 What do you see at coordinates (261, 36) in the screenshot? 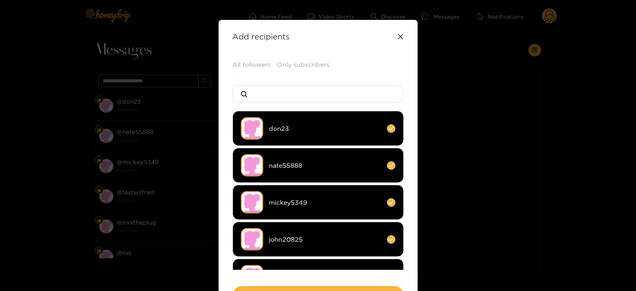
I see `strong: Add recipients` at bounding box center [261, 36].